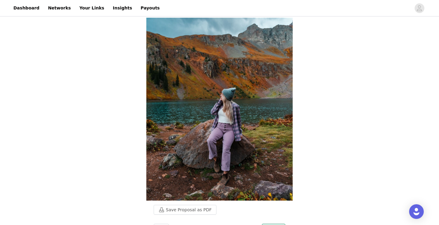  I want to click on a: Dashboard, so click(26, 8).